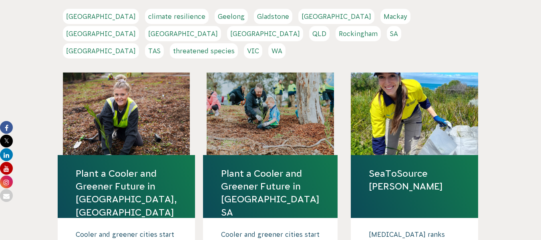 This screenshot has height=240, width=541. I want to click on a: Mackay, so click(396, 16).